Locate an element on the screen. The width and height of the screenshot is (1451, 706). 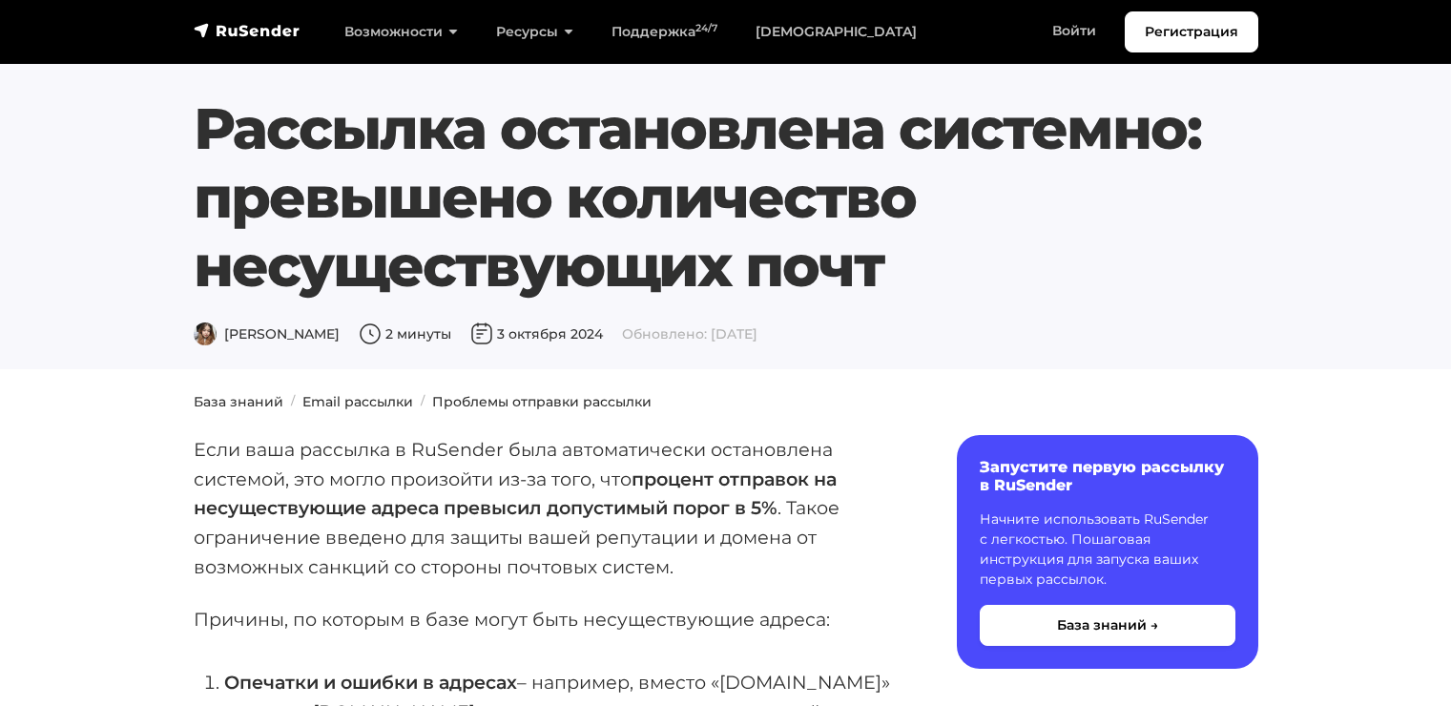
a: Проблемы отправки рассылки is located at coordinates (542, 402).